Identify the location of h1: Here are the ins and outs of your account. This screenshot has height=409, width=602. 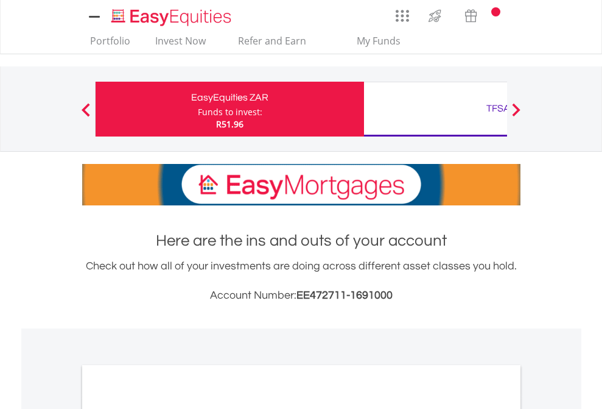
(302, 241).